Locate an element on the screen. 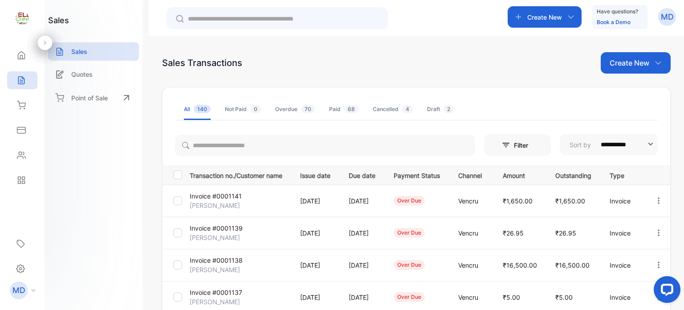 This screenshot has height=310, width=684. span: 4 is located at coordinates (408, 109).